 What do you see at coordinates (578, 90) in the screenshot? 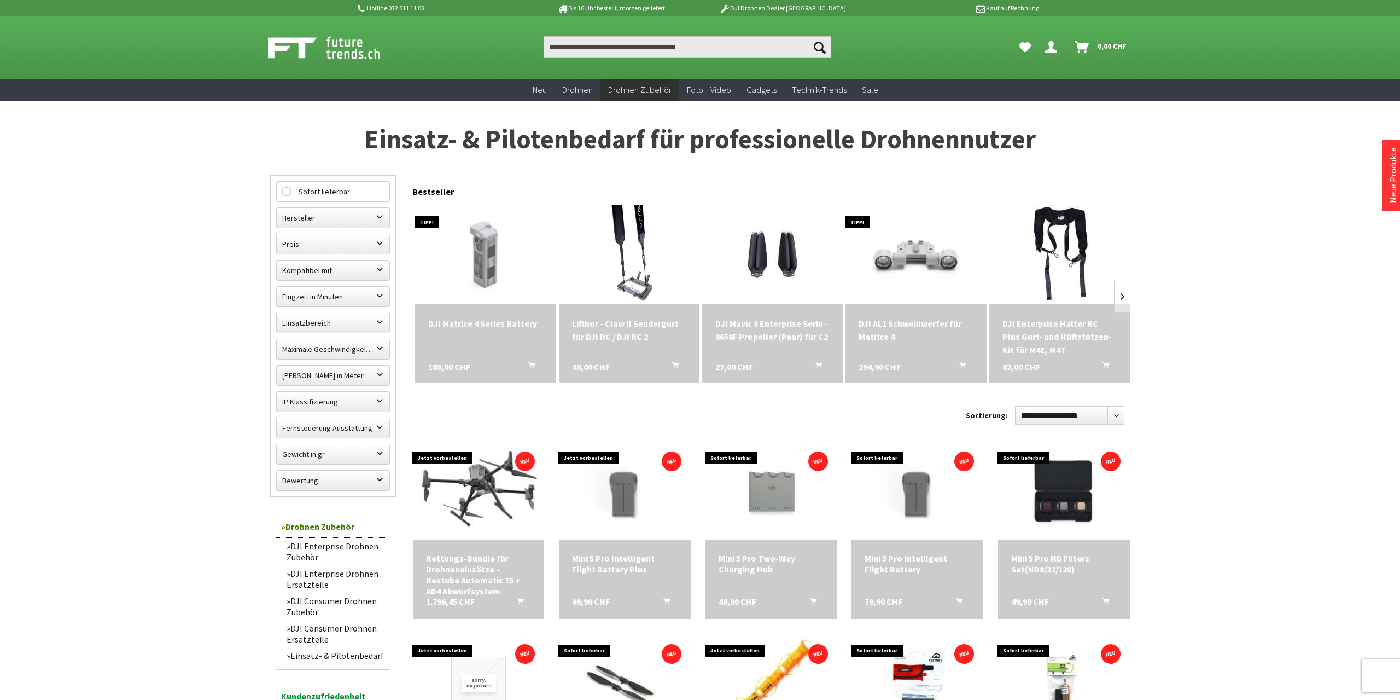
I see `a: Drohnen` at bounding box center [578, 90].